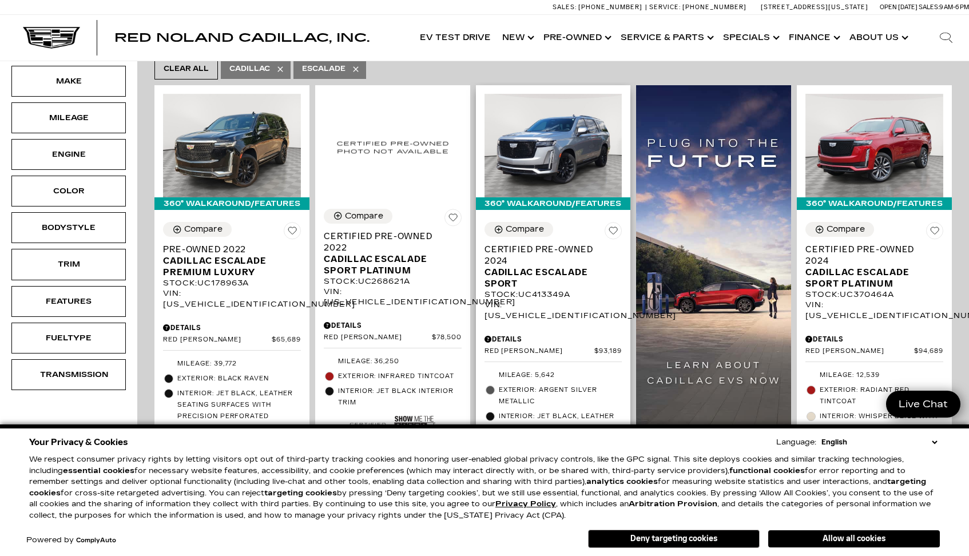 This screenshot has width=969, height=556. What do you see at coordinates (69, 264) in the screenshot?
I see `div: Trim` at bounding box center [69, 264].